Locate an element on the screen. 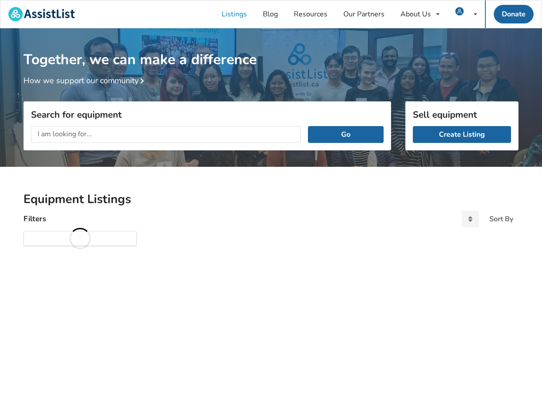 The image size is (542, 419). button: Go is located at coordinates (345, 134).